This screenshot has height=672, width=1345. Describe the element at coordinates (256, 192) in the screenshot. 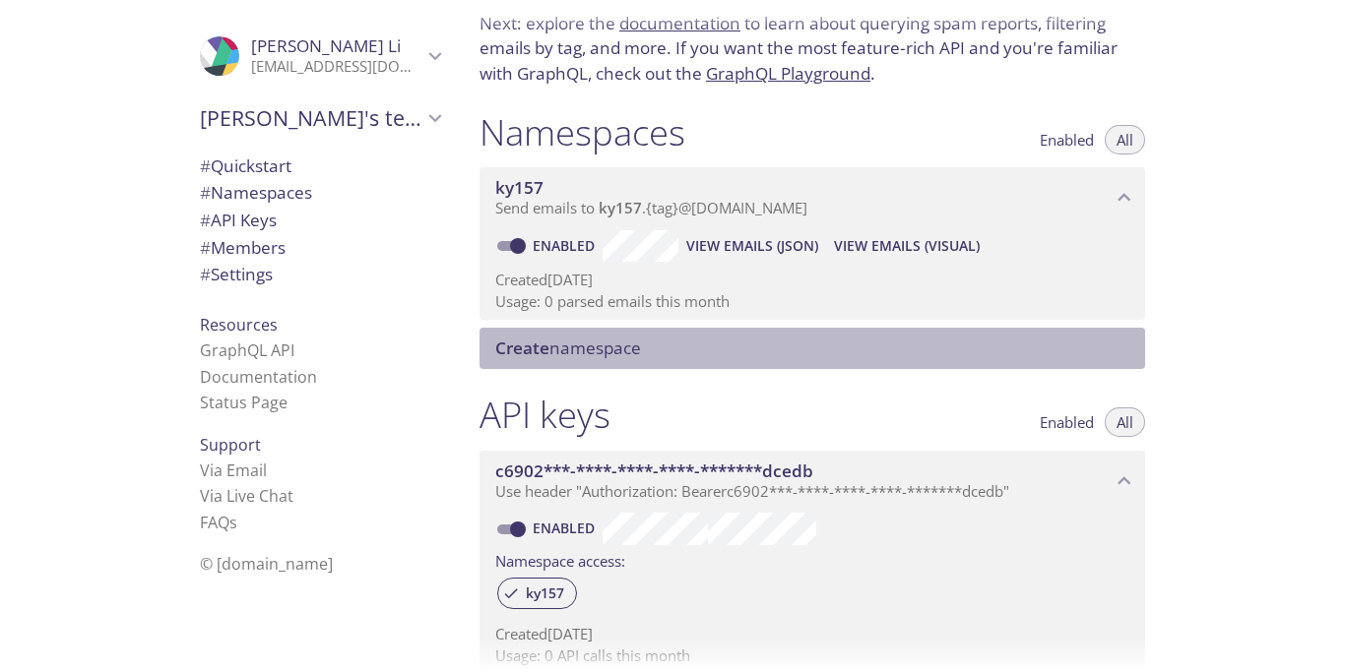

I see `span: Namespaces` at that location.